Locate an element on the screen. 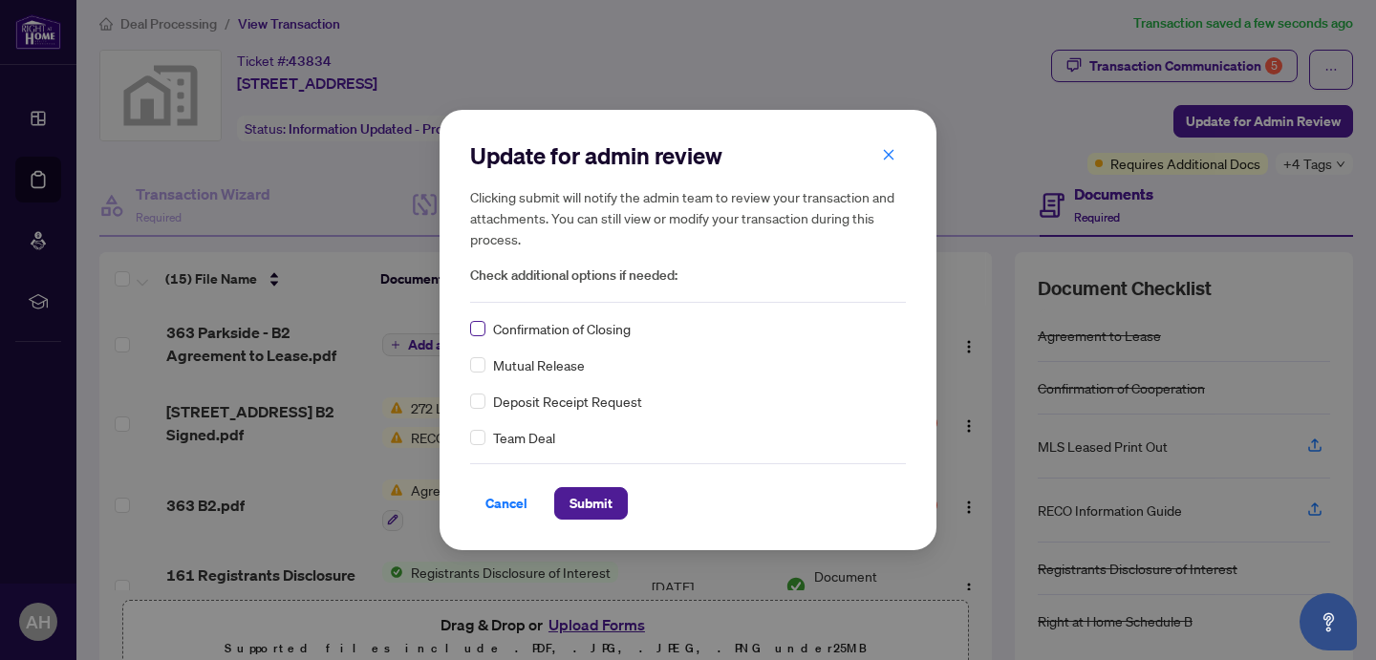  span: Confirmation of Closing is located at coordinates (562, 329).